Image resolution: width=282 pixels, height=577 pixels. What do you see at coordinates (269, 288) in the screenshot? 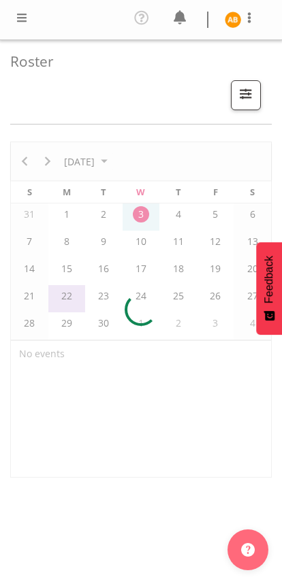
I see `button: Feedback - Show survey` at bounding box center [269, 288].